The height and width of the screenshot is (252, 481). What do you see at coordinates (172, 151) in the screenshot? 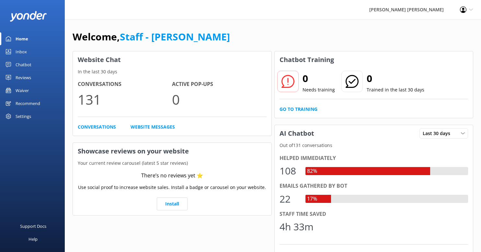
I see `h3: Showcase reviews on your website` at bounding box center [172, 151].